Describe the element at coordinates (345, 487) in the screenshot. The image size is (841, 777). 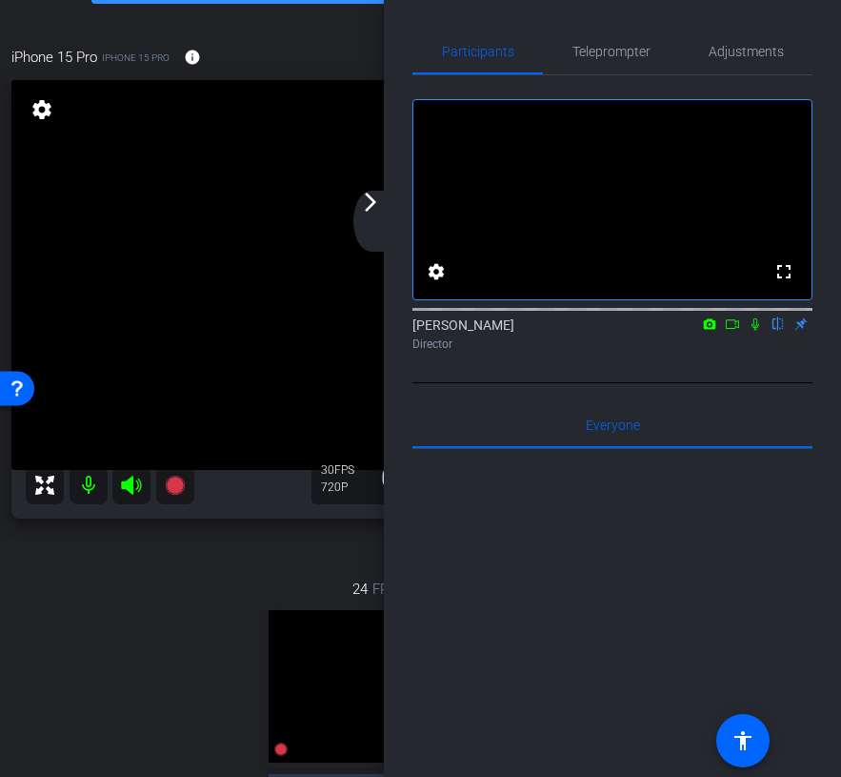
I see `div: 720P` at that location.